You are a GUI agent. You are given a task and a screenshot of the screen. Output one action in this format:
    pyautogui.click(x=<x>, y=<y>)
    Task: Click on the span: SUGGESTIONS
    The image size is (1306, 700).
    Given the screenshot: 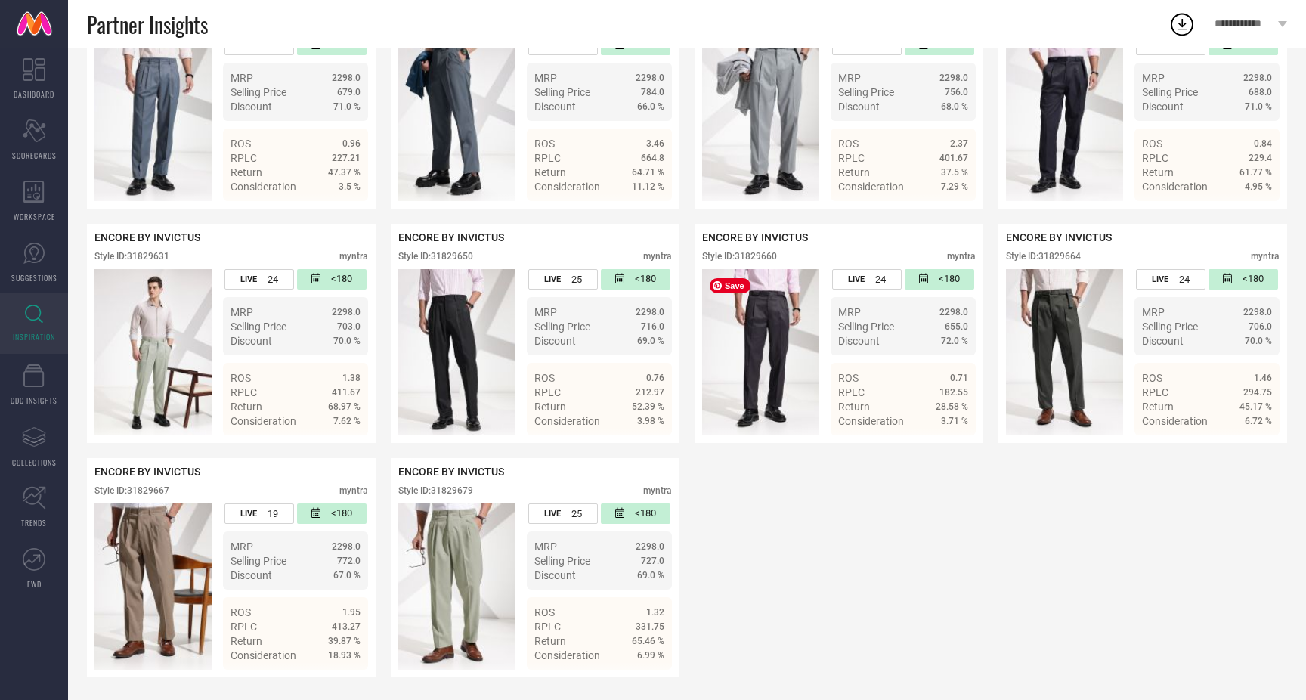 What is the action you would take?
    pyautogui.click(x=34, y=277)
    